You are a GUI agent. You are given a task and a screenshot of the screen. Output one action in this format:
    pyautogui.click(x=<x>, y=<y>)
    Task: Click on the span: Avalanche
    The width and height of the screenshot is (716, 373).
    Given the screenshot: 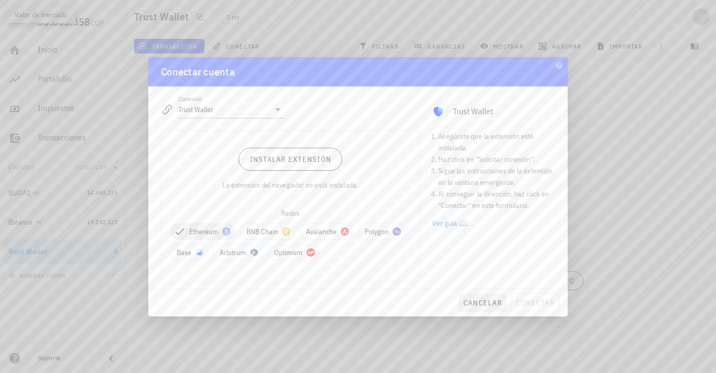 What is the action you would take?
    pyautogui.click(x=326, y=232)
    